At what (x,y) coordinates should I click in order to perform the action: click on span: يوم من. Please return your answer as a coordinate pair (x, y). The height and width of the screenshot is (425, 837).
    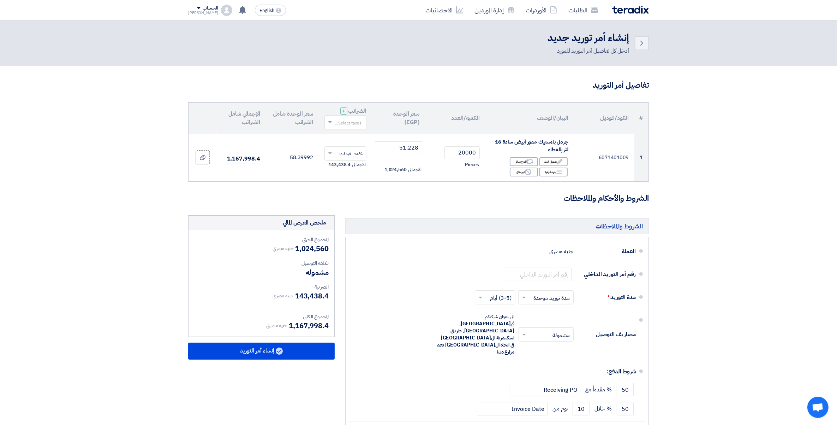
    Looking at the image, I should click on (560, 408).